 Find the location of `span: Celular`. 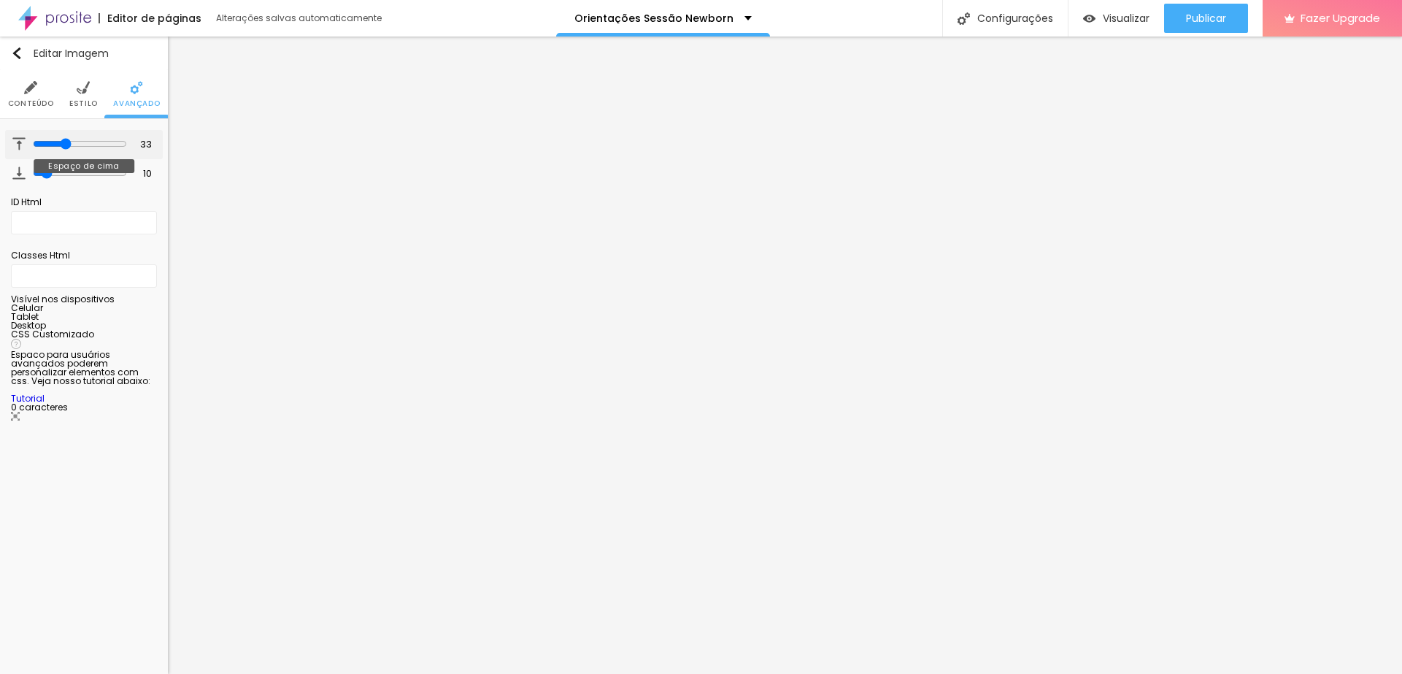

span: Celular is located at coordinates (27, 307).